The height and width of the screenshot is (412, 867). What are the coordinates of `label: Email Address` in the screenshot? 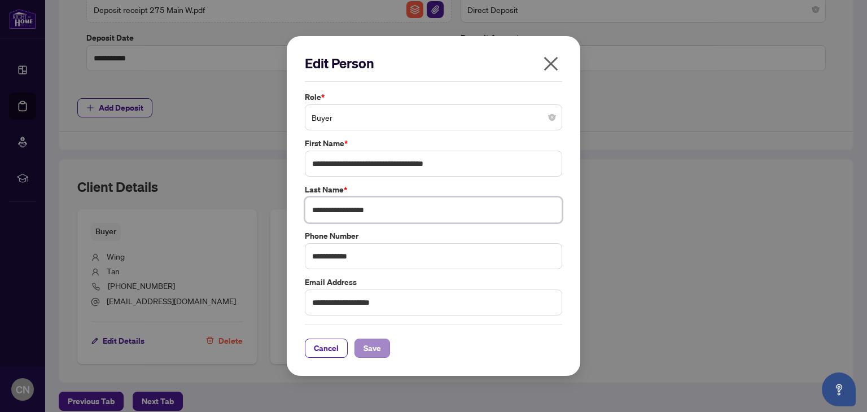 It's located at (434, 282).